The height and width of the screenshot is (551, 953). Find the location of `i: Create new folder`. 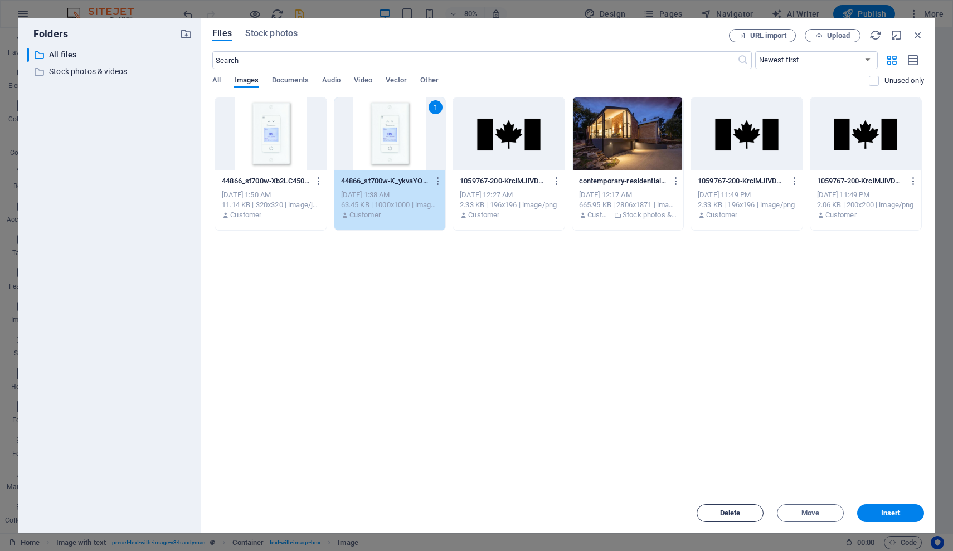

i: Create new folder is located at coordinates (186, 34).